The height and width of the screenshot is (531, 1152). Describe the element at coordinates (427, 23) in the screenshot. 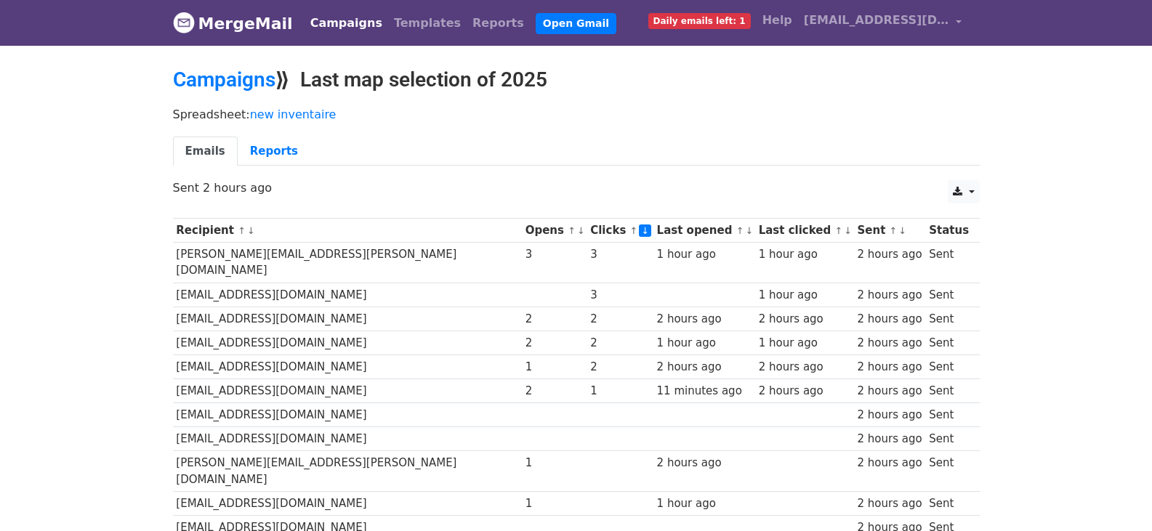

I see `a: Templates` at that location.